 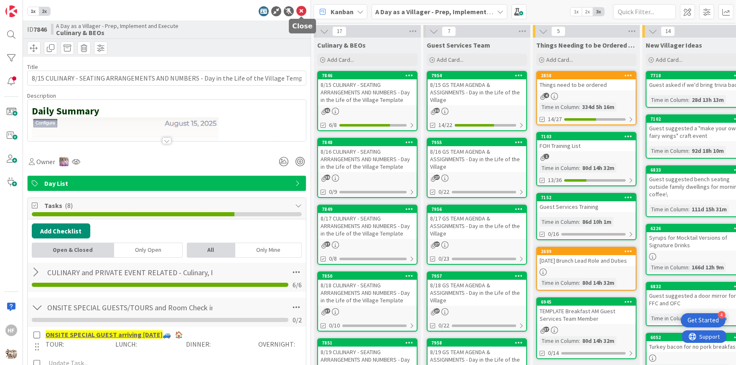 I want to click on input: Add Checklist..., so click(x=130, y=273).